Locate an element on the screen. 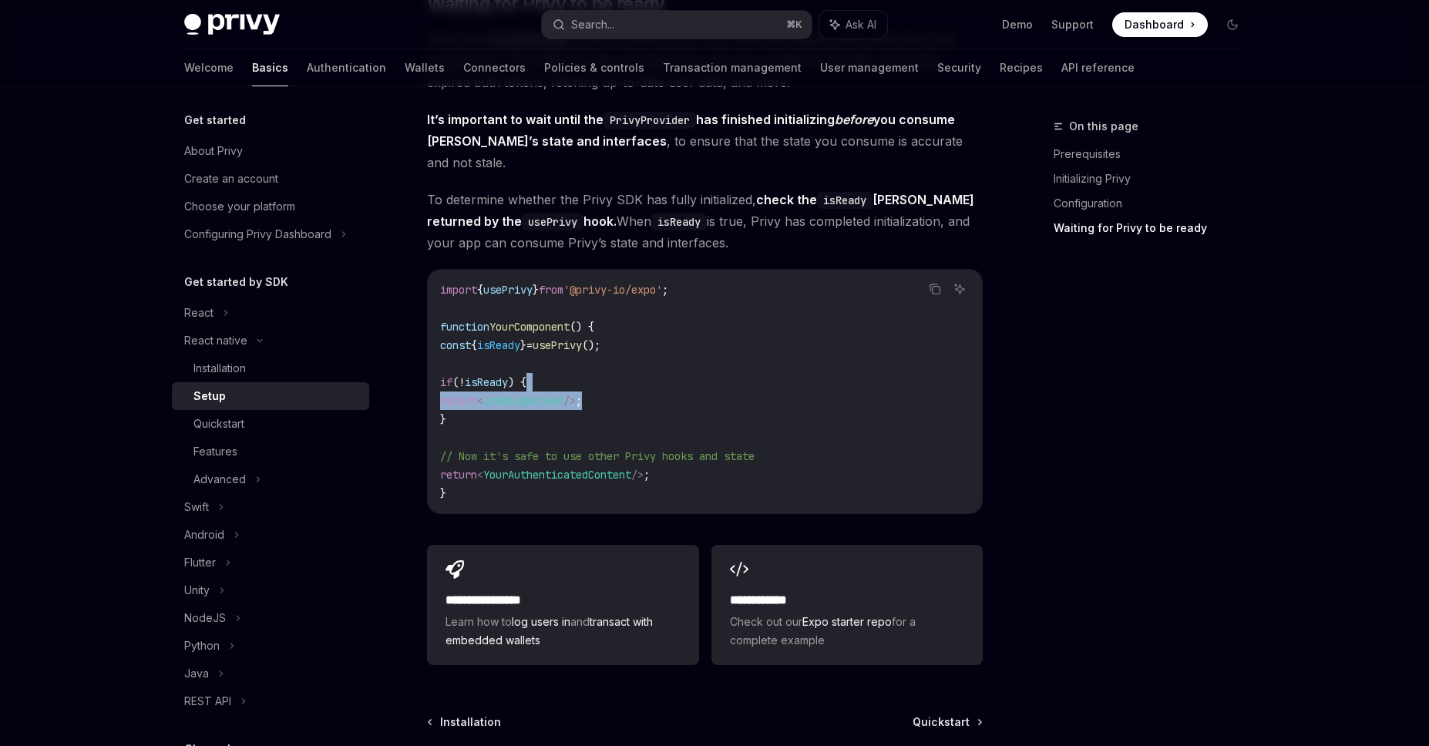  span: if is located at coordinates (446, 382).